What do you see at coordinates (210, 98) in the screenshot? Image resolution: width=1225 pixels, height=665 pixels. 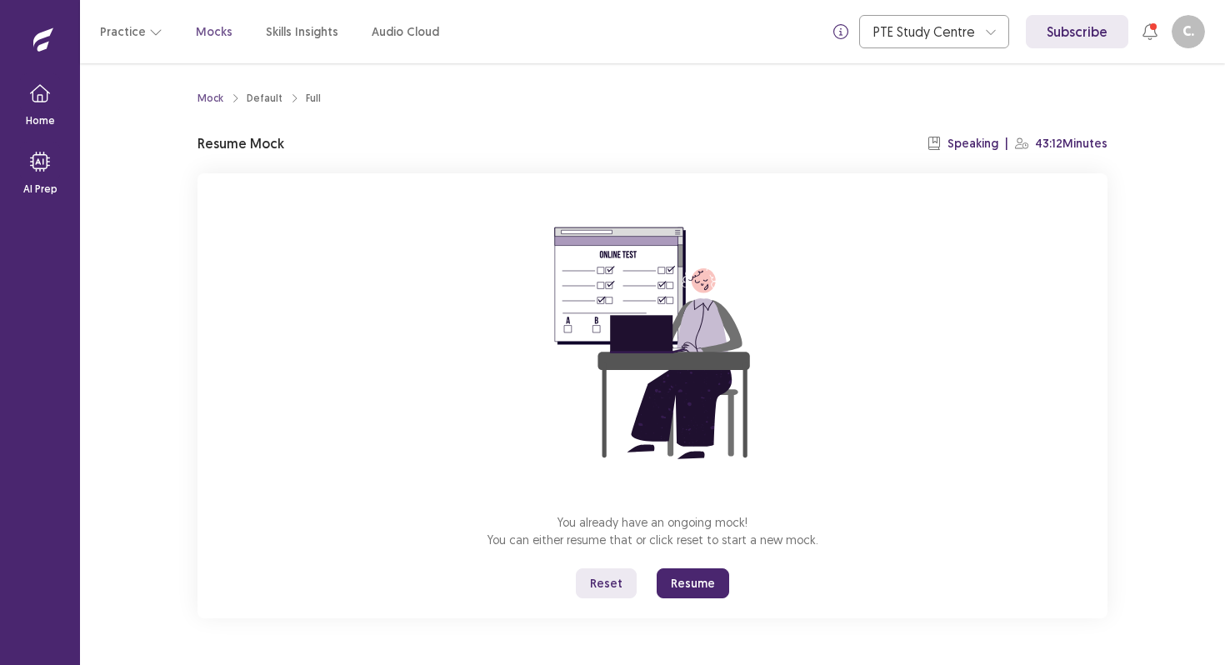 I see `div: Mock` at bounding box center [210, 98].